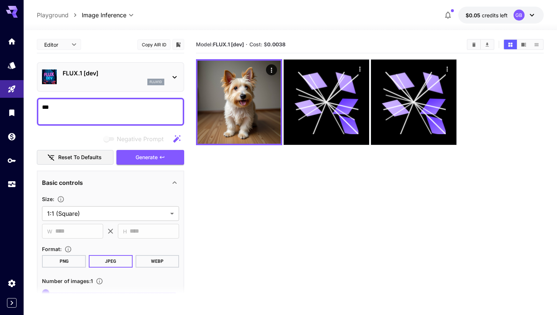 This screenshot has height=315, width=557. What do you see at coordinates (52, 249) in the screenshot?
I see `span: Format :` at bounding box center [52, 249].